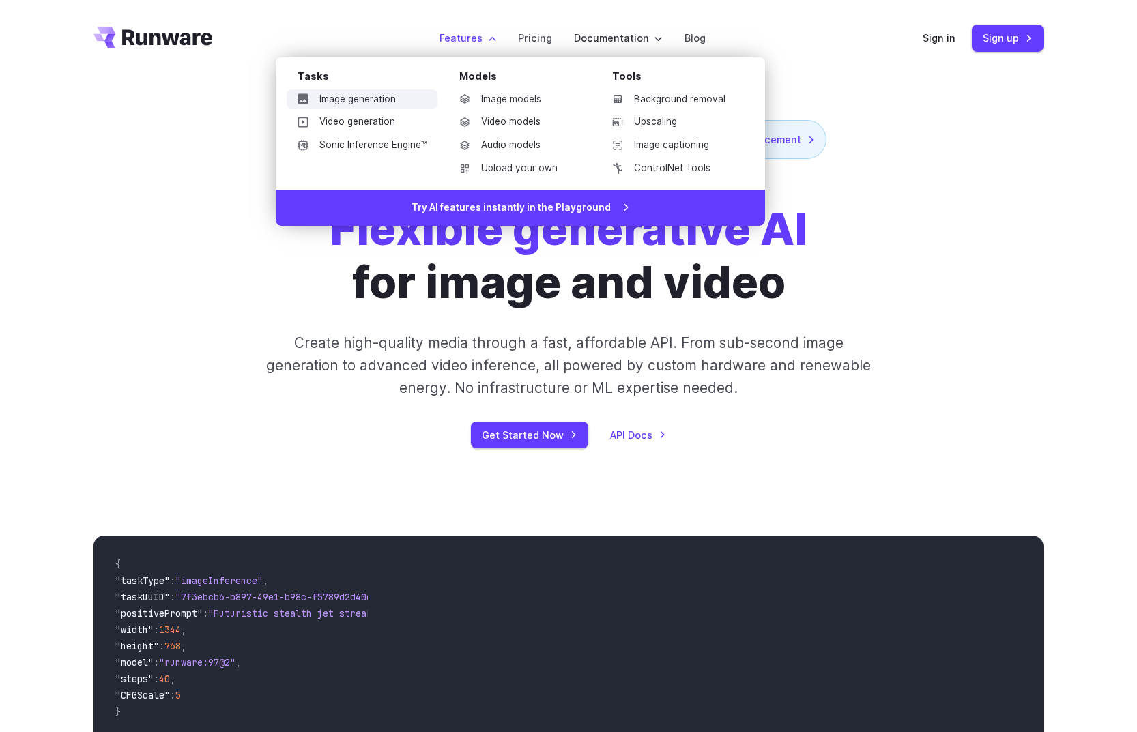 The image size is (1137, 732). Describe the element at coordinates (694, 38) in the screenshot. I see `a: Blog` at that location.